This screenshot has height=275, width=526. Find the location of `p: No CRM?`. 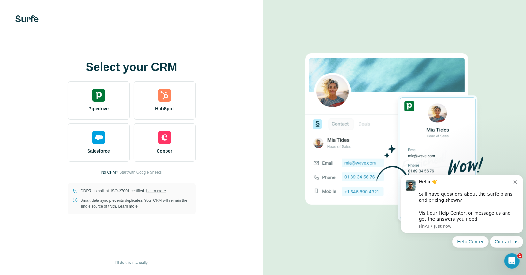

p: No CRM? is located at coordinates (110, 172).